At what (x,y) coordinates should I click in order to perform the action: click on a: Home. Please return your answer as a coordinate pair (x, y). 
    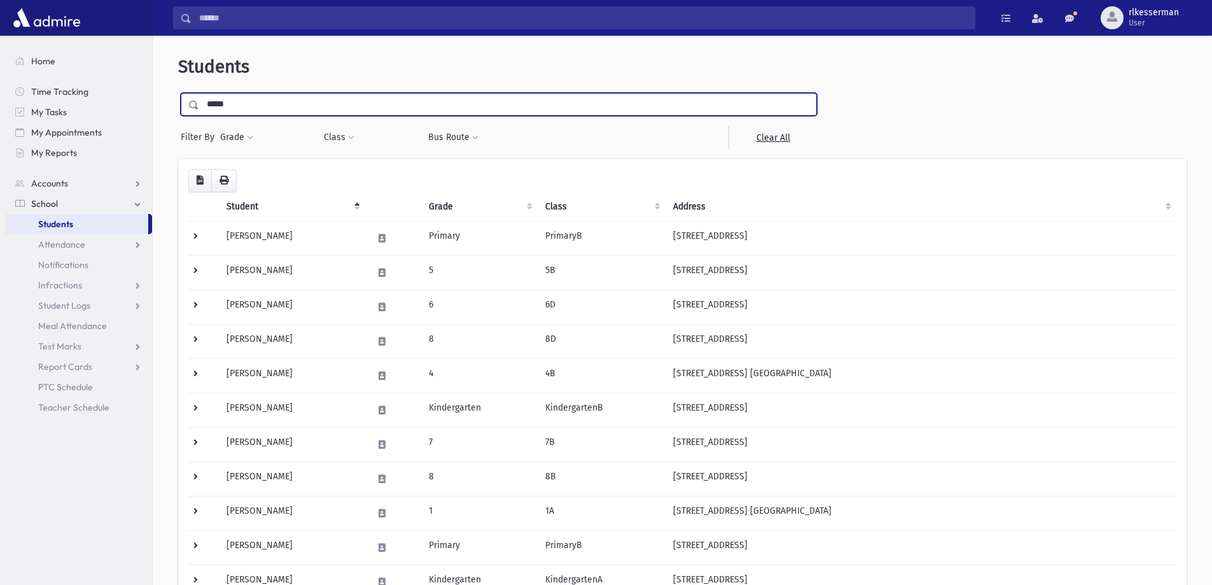
    Looking at the image, I should click on (78, 61).